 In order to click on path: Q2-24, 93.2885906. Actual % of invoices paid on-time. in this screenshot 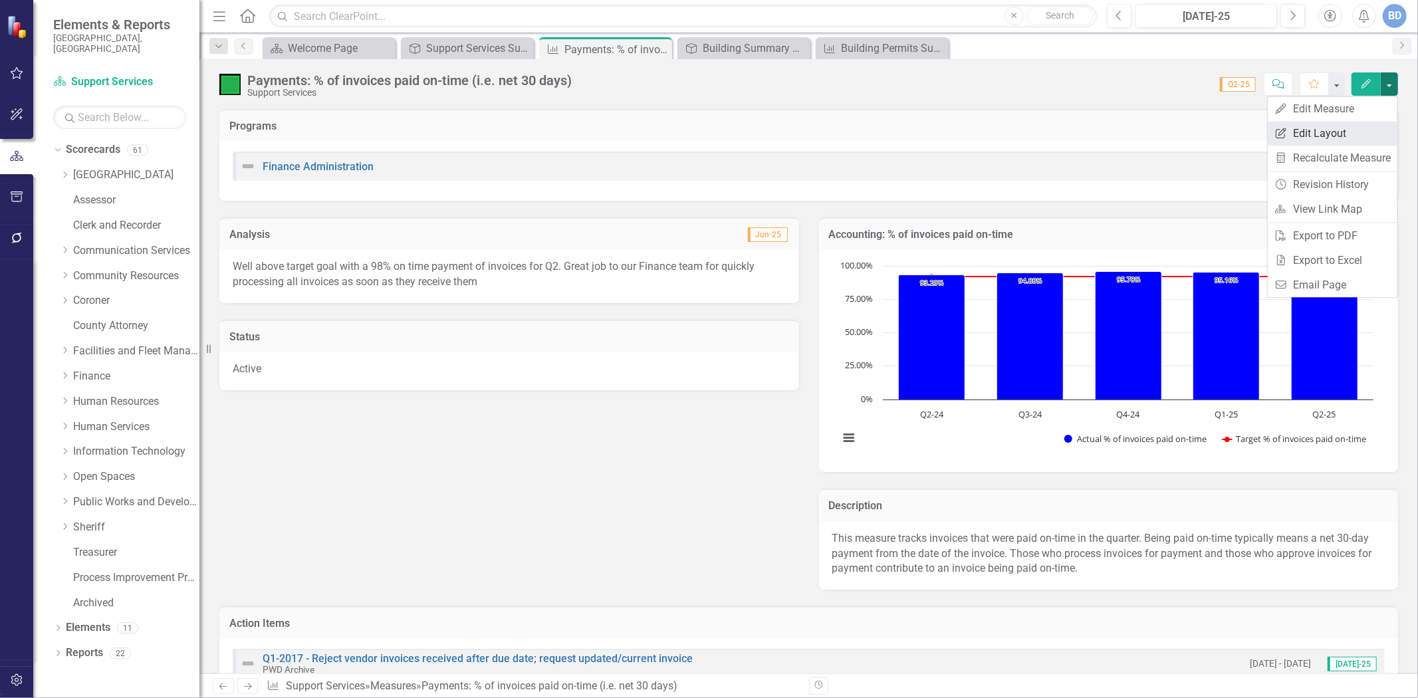, I will do `click(932, 338)`.